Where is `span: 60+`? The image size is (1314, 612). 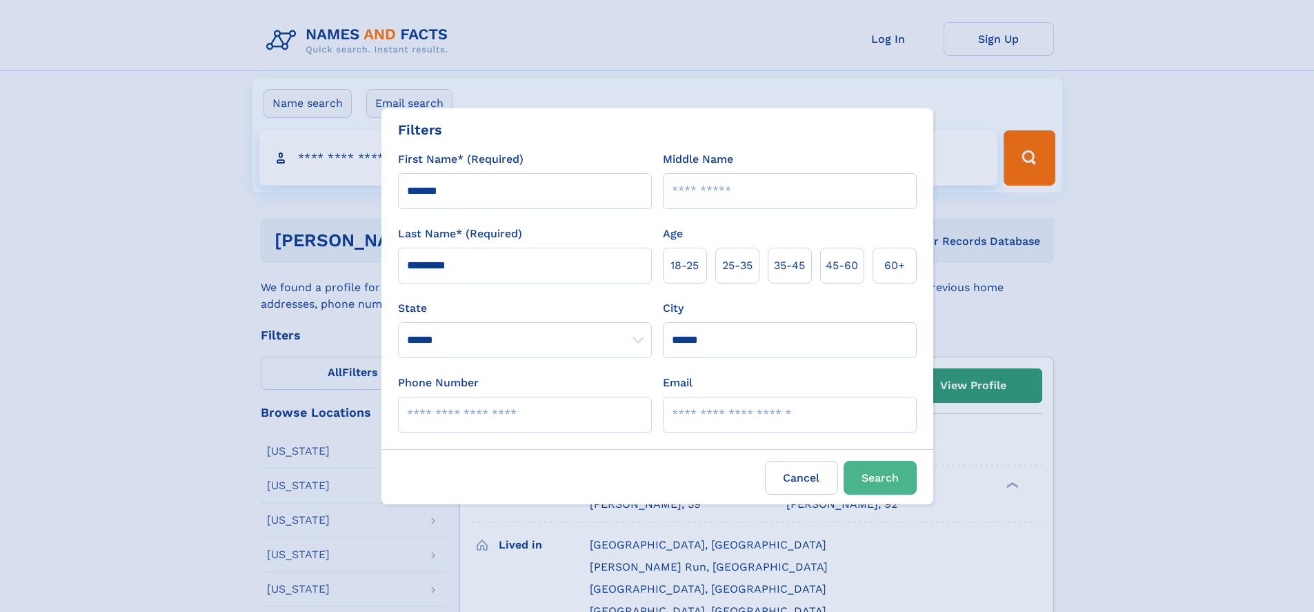 span: 60+ is located at coordinates (895, 266).